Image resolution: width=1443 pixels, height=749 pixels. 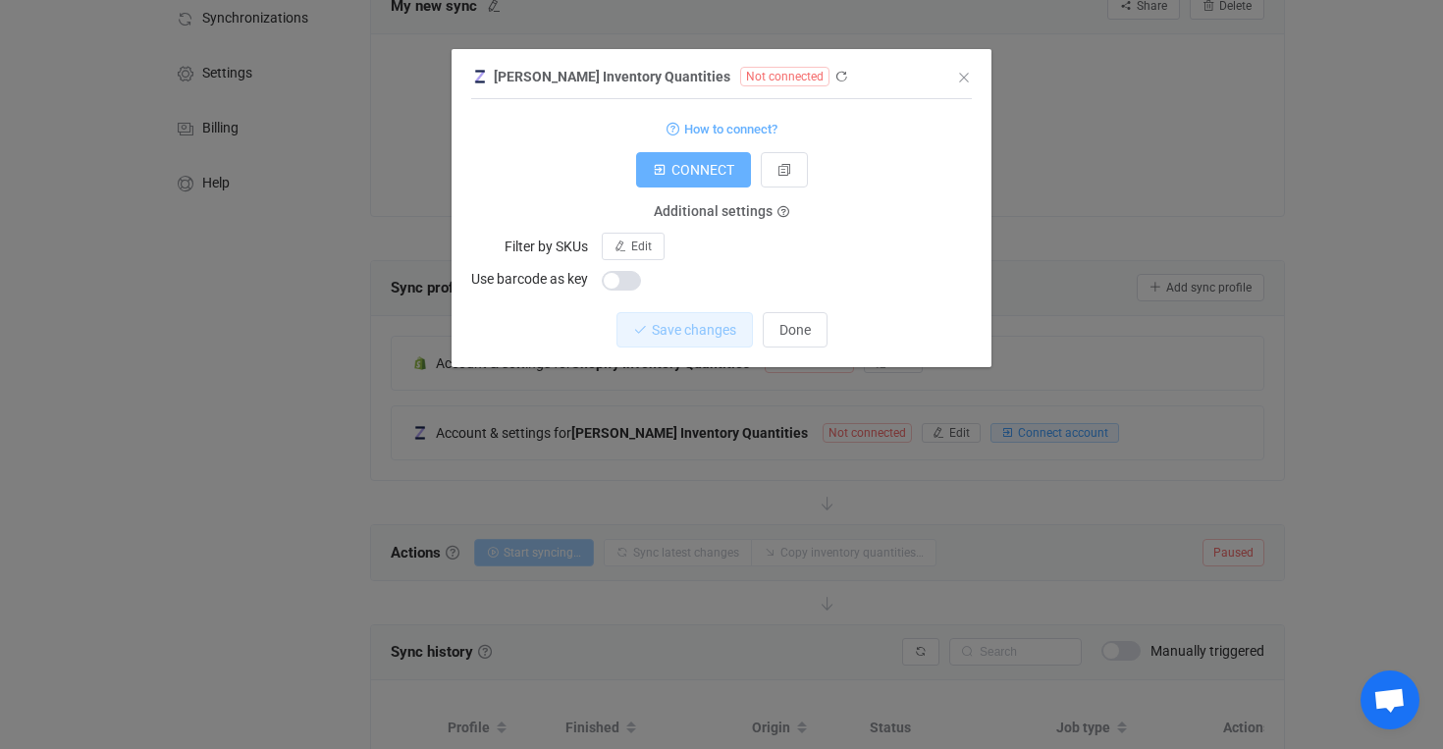 I want to click on button: Done, so click(x=795, y=330).